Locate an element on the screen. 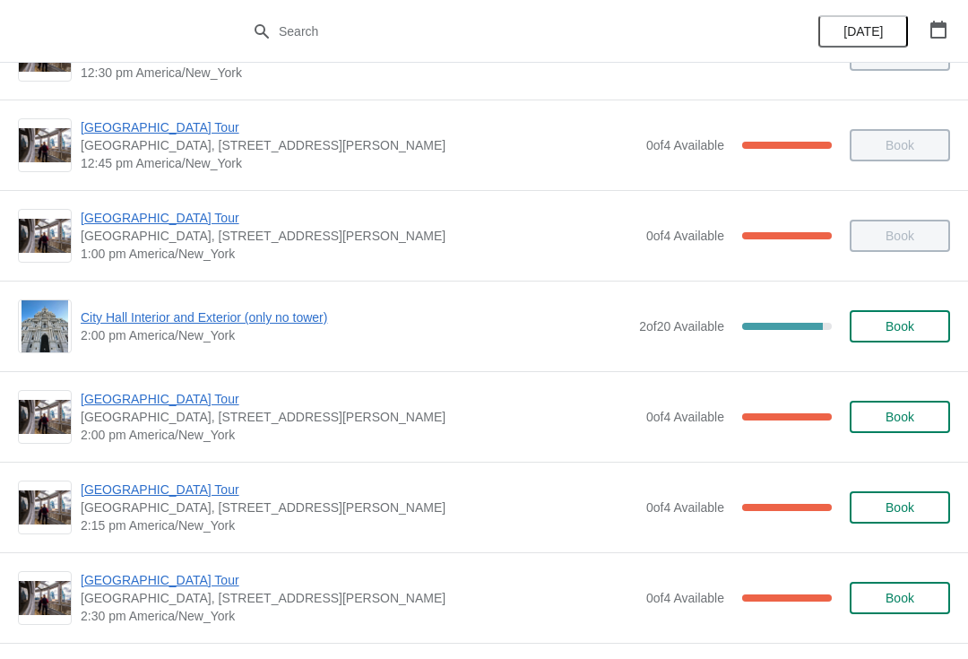 Image resolution: width=968 pixels, height=659 pixels. span: 12:45 pm America/New_York is located at coordinates (358, 163).